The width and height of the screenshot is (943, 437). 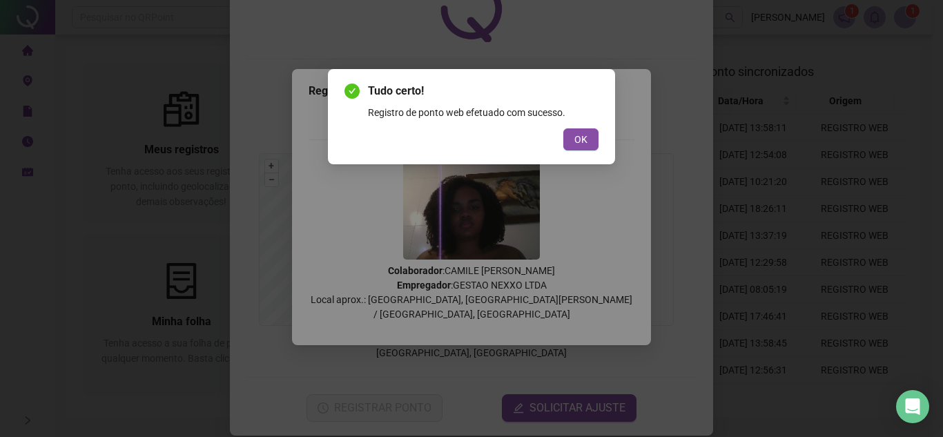 What do you see at coordinates (581, 139) in the screenshot?
I see `span: OK` at bounding box center [581, 139].